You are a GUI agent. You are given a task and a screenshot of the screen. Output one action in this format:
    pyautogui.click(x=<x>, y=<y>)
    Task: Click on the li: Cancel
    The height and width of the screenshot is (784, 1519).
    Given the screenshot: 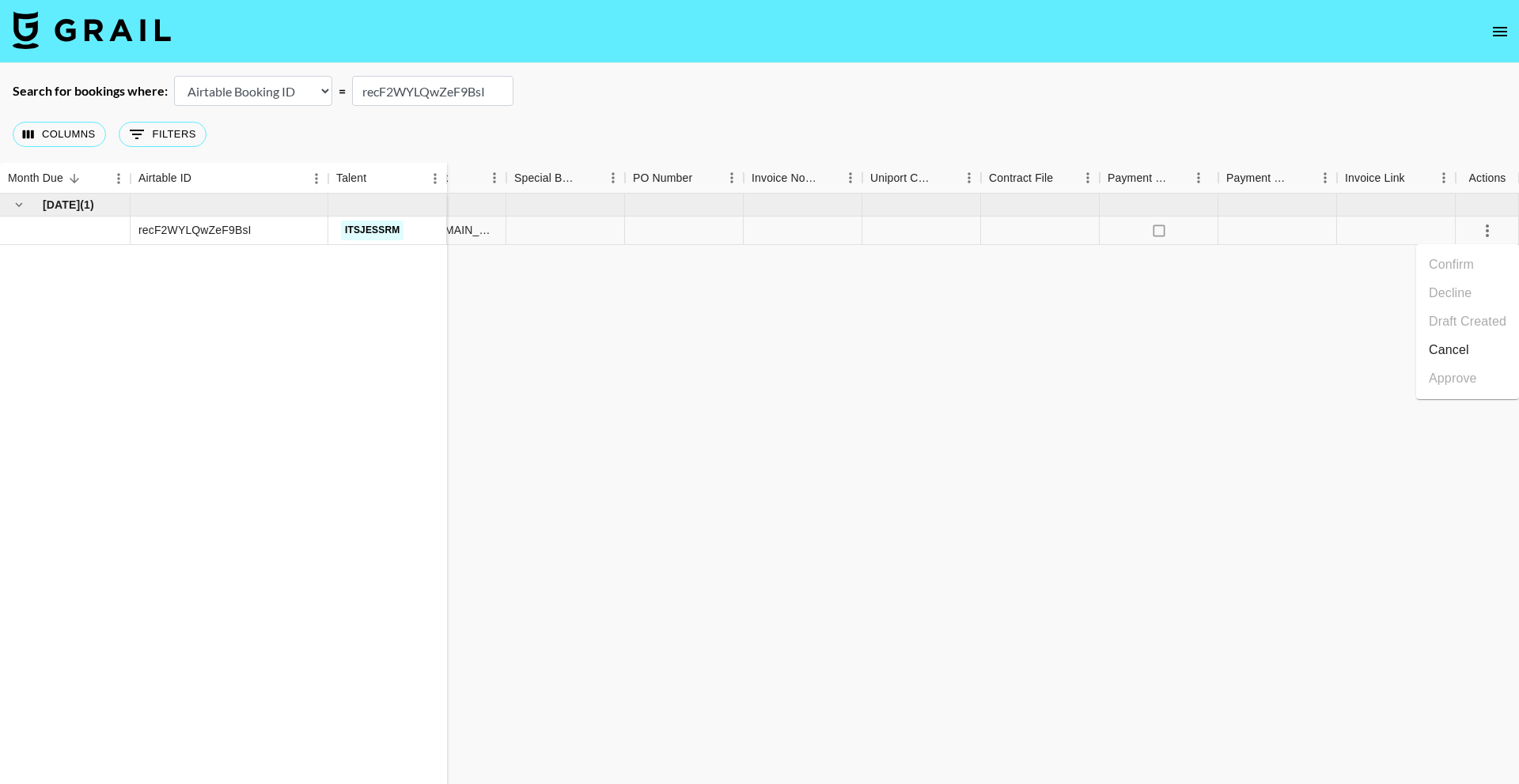 What is the action you would take?
    pyautogui.click(x=1467, y=350)
    